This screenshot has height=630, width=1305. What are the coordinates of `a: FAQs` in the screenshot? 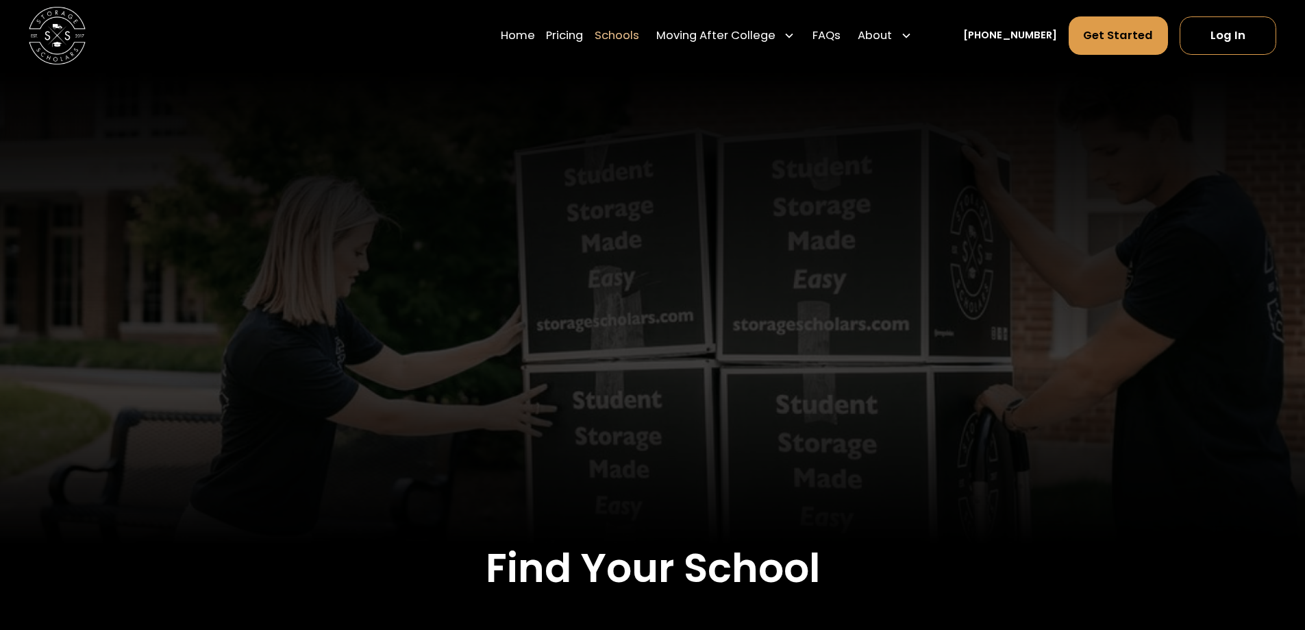 It's located at (826, 36).